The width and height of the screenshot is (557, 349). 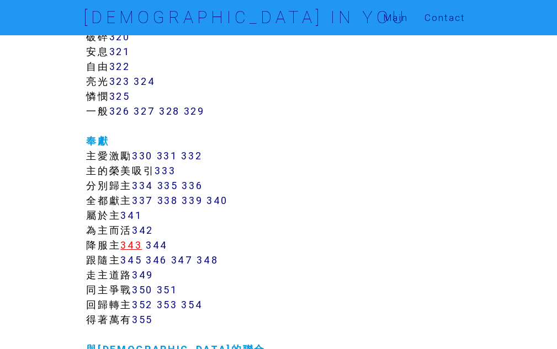 I want to click on a: 338, so click(x=168, y=200).